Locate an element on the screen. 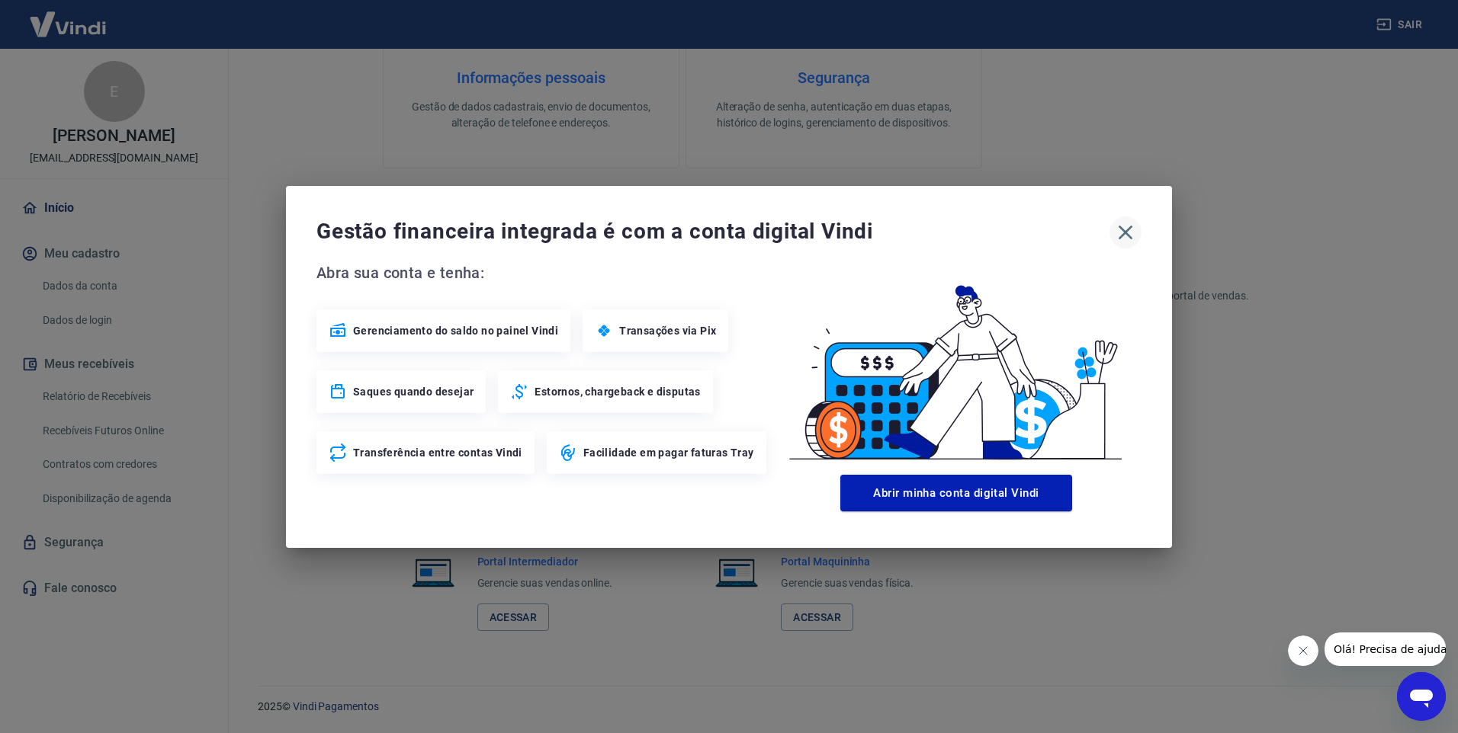 The width and height of the screenshot is (1458, 733). span: Abra sua conta e tenha: is located at coordinates (544, 273).